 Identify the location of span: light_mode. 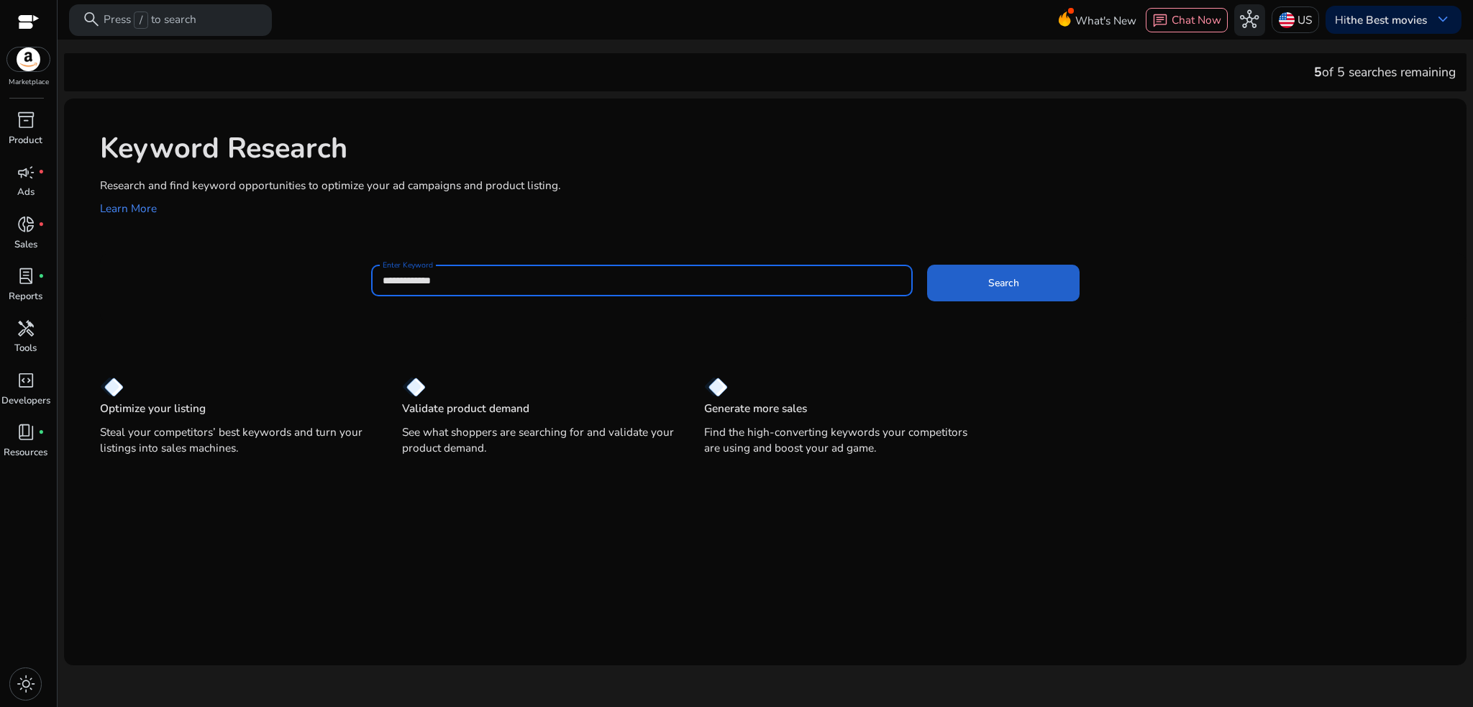
(26, 684).